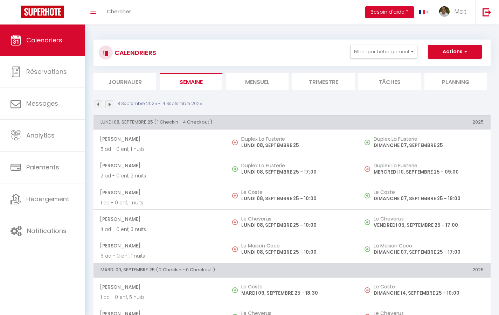  Describe the element at coordinates (257, 81) in the screenshot. I see `li: Mensuel` at that location.